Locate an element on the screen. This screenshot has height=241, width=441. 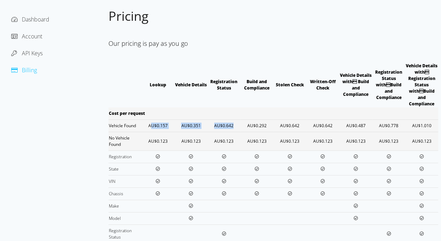
div: Our pricing is pay as you go is located at coordinates (273, 43).